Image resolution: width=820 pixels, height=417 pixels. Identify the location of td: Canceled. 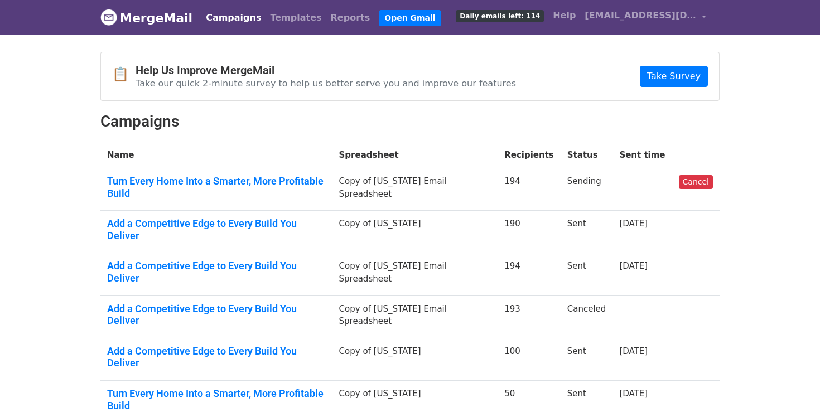
(587, 317).